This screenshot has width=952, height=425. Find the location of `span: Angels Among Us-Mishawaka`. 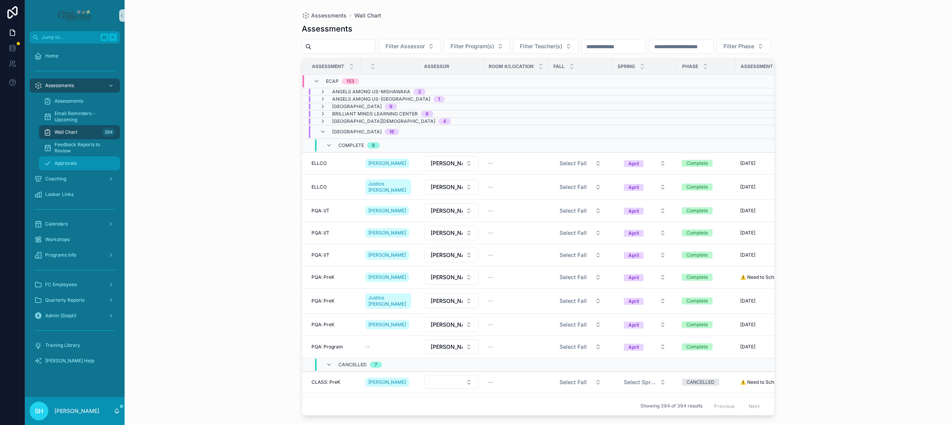

span: Angels Among Us-Mishawaka is located at coordinates (371, 92).